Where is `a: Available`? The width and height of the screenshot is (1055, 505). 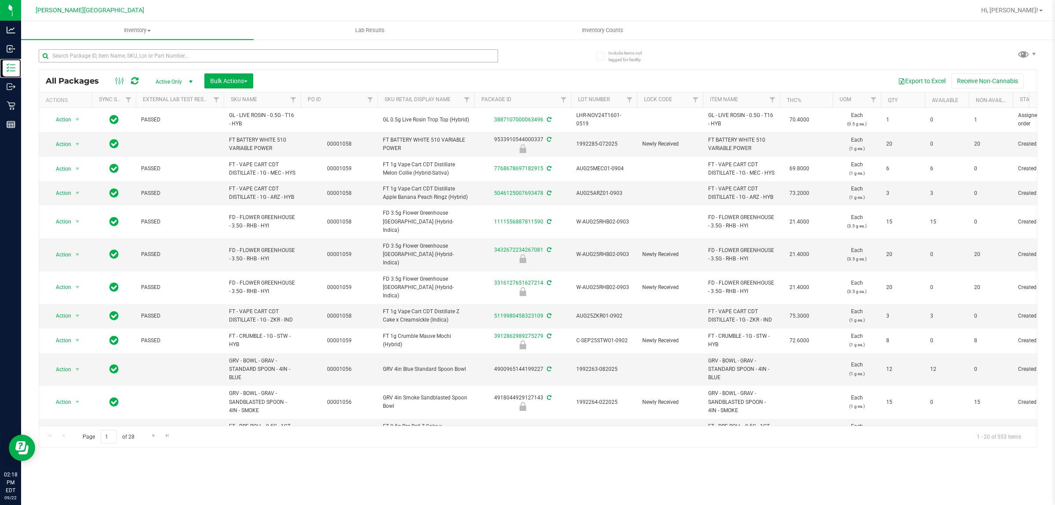 a: Available is located at coordinates (945, 100).